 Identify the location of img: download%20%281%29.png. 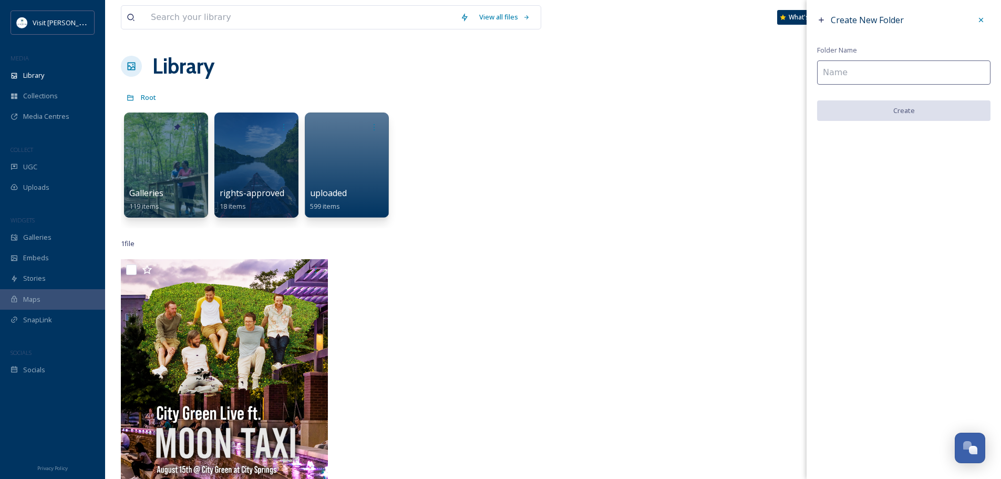
(22, 23).